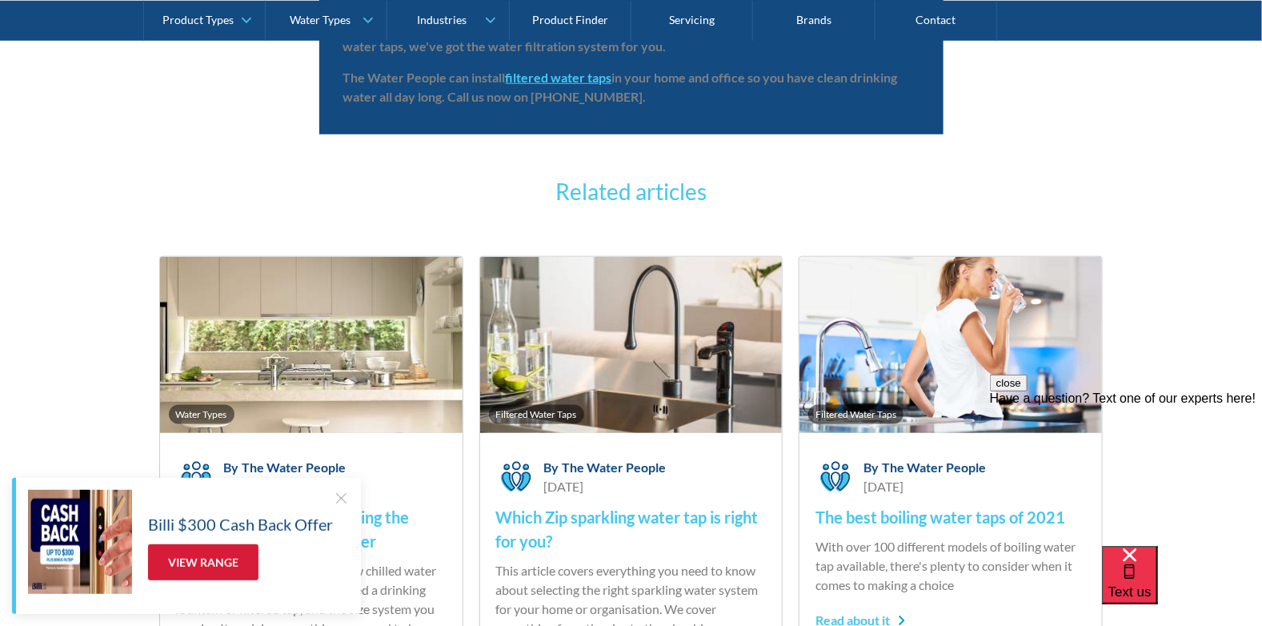 The height and width of the screenshot is (626, 1262). Describe the element at coordinates (198, 19) in the screenshot. I see `div: Product Types` at that location.